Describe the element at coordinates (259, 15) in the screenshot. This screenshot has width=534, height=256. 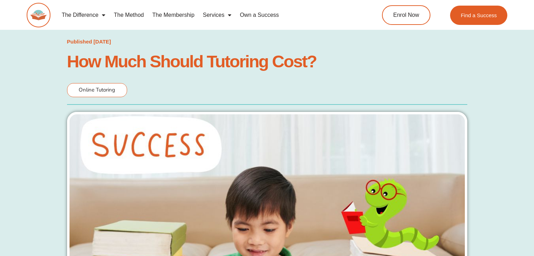
I see `a: Own a Success` at that location.